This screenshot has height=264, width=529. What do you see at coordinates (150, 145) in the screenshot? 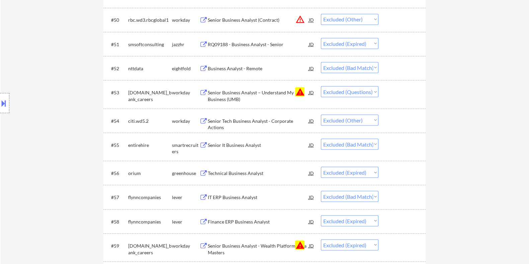
I see `div: entirehire` at bounding box center [150, 145].